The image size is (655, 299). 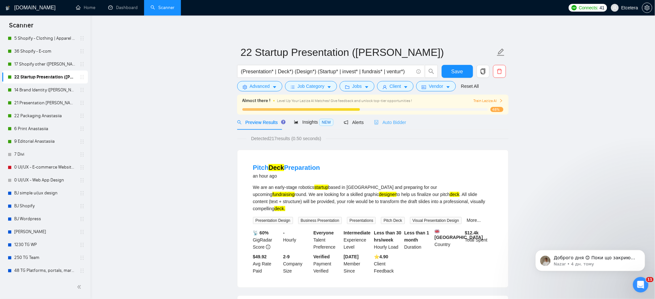 I want to click on span: robot, so click(x=376, y=122).